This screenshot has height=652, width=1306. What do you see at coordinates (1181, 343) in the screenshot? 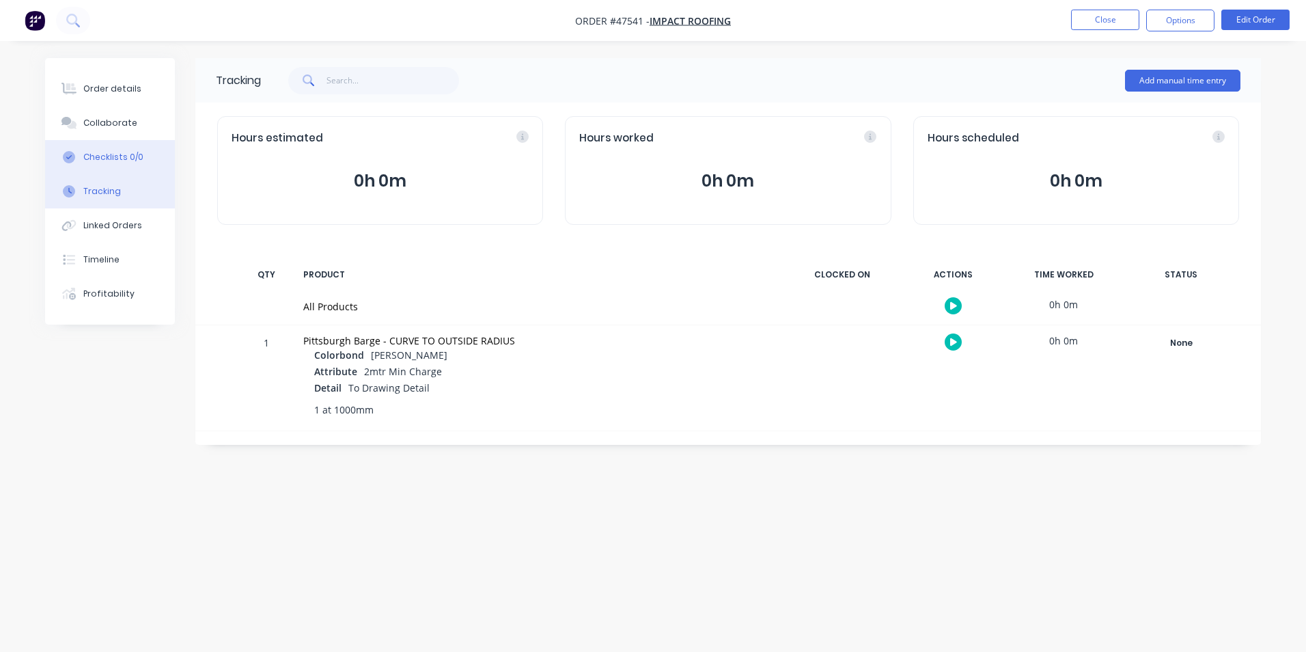
I see `button: None` at bounding box center [1181, 343].